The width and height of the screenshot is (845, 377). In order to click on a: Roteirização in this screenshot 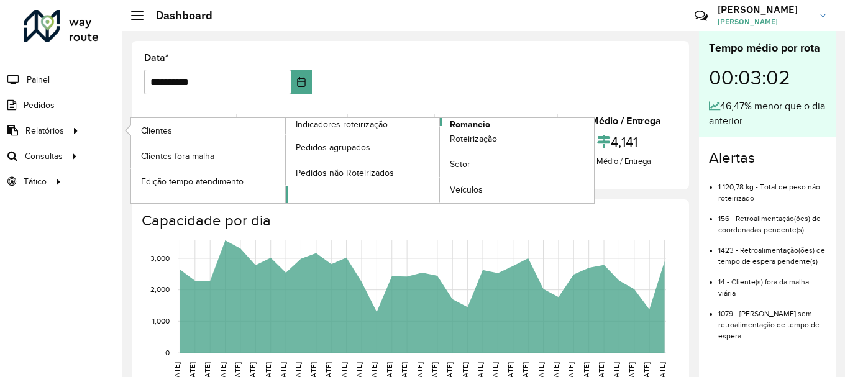, I will do `click(517, 139)`.